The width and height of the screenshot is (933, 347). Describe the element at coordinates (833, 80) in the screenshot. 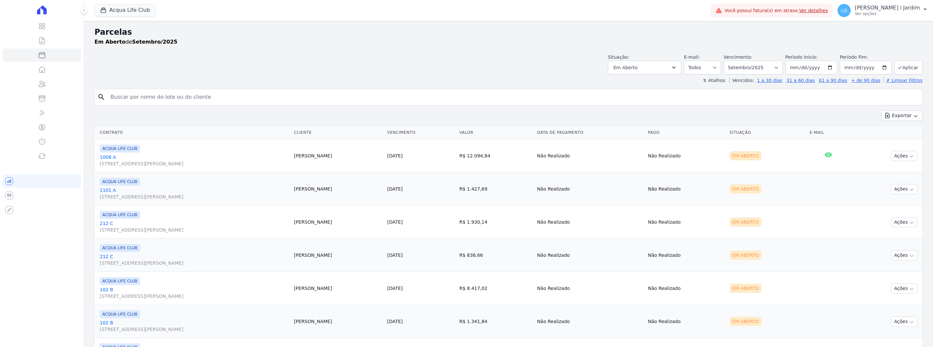

I see `a: 61 a 90 dias` at that location.